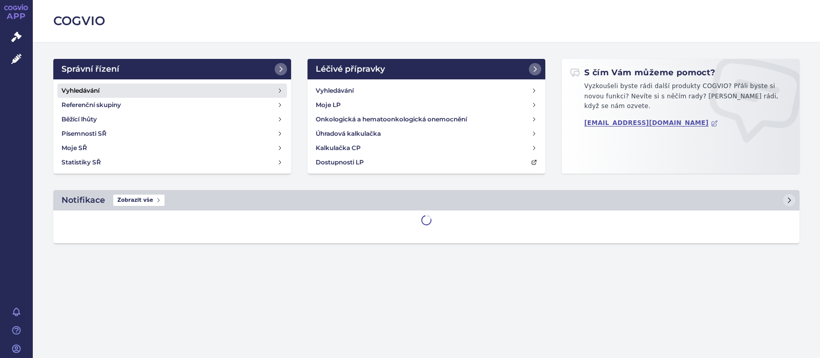  Describe the element at coordinates (338, 148) in the screenshot. I see `h4: Kalkulačka CP` at that location.